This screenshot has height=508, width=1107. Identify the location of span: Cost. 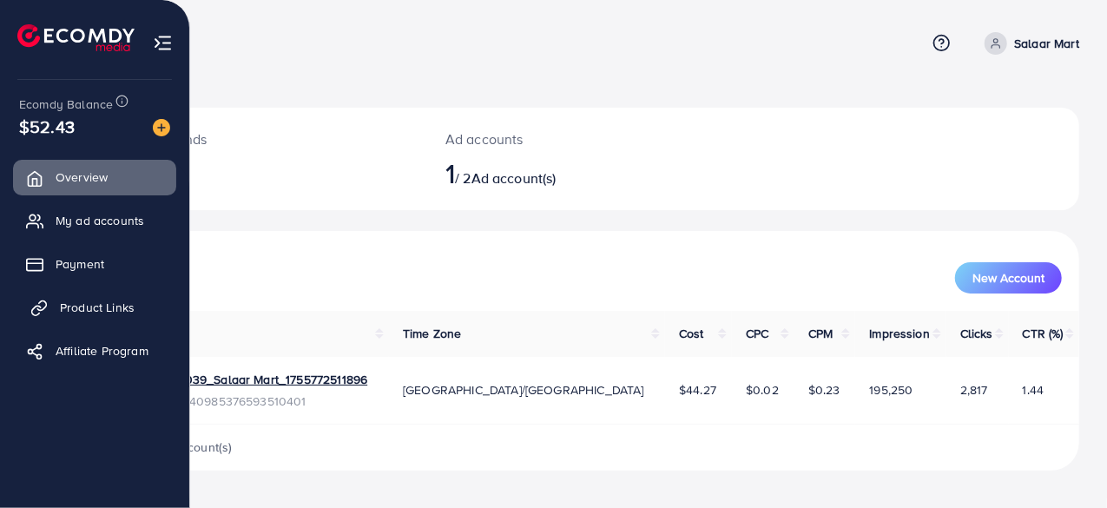
(691, 333).